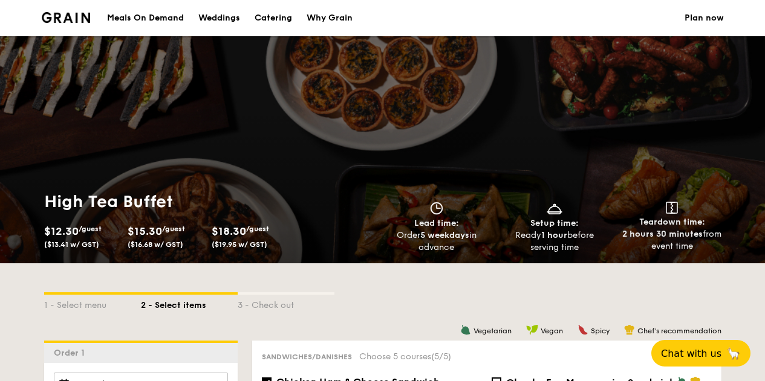 The width and height of the screenshot is (765, 381). What do you see at coordinates (691, 354) in the screenshot?
I see `span: Chat with us` at bounding box center [691, 354].